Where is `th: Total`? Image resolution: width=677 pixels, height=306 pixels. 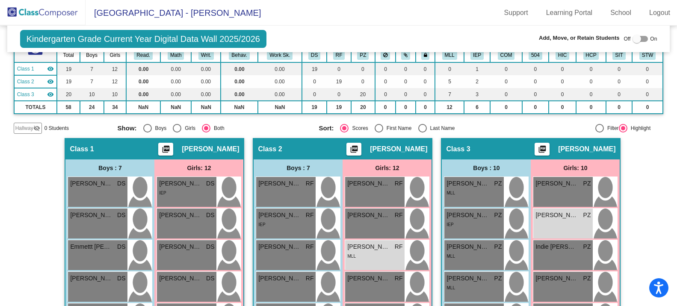
th: Total is located at coordinates (68, 55).